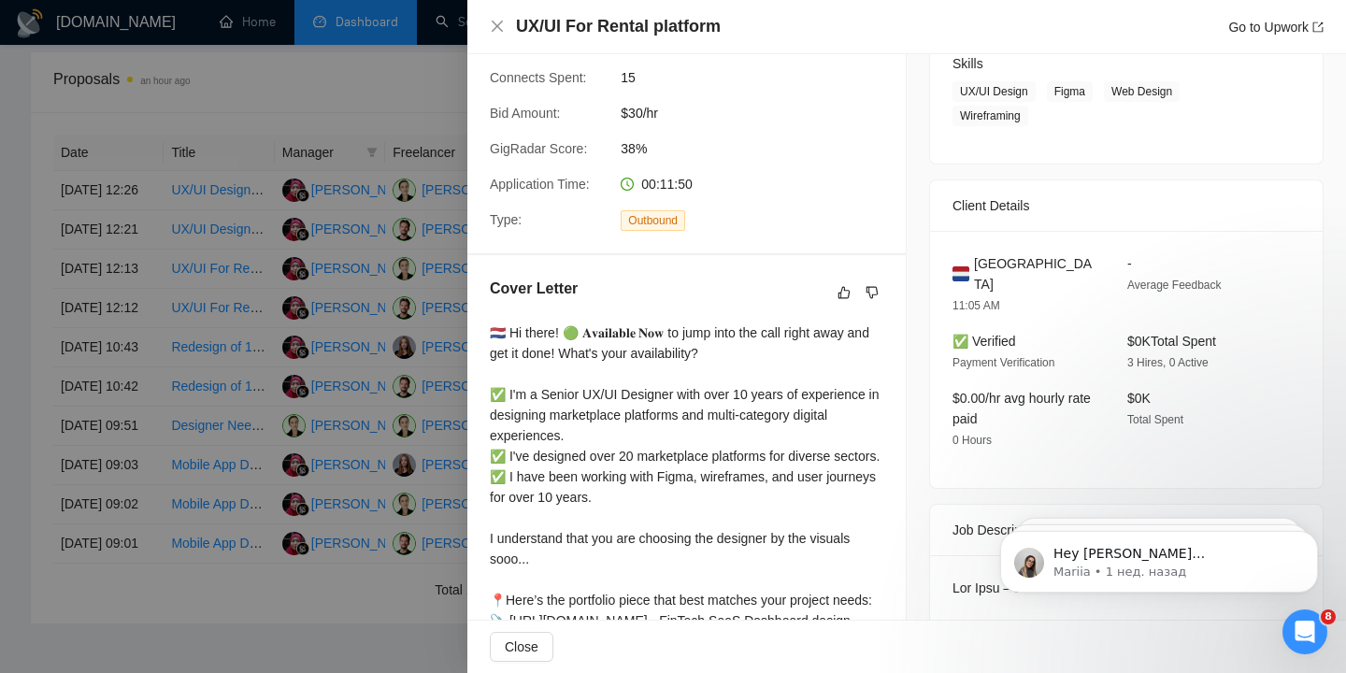  Describe the element at coordinates (618, 26) in the screenshot. I see `h4: UX/UI For Rental platform` at that location.